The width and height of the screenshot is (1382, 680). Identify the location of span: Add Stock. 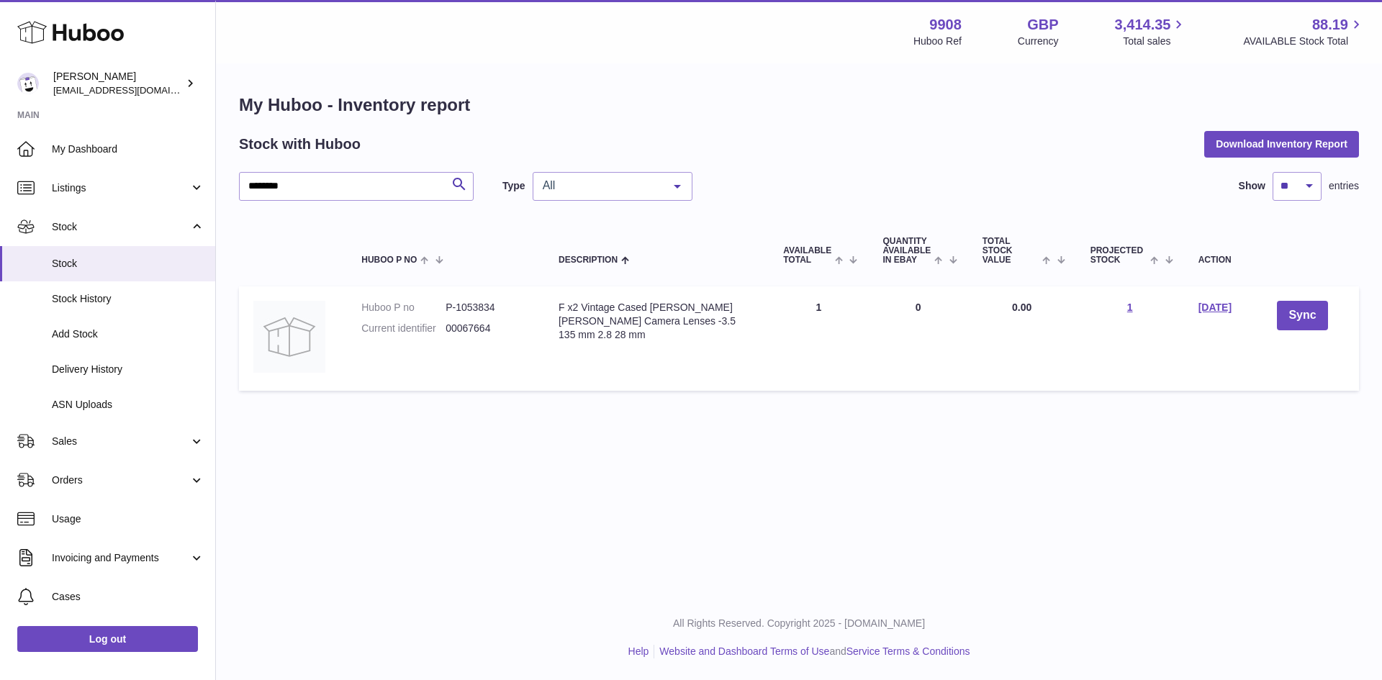
(128, 334).